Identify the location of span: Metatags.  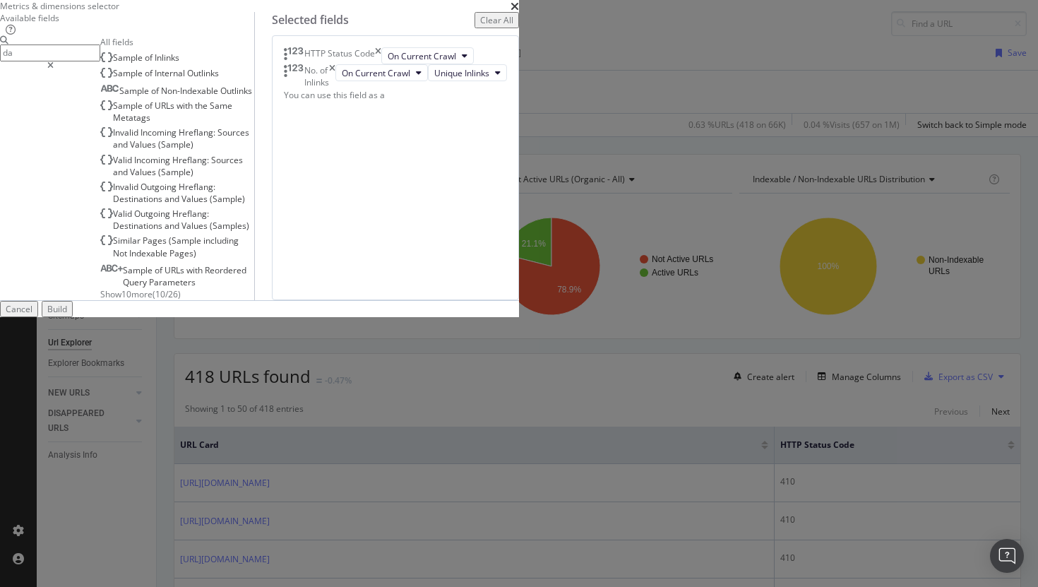
(131, 117).